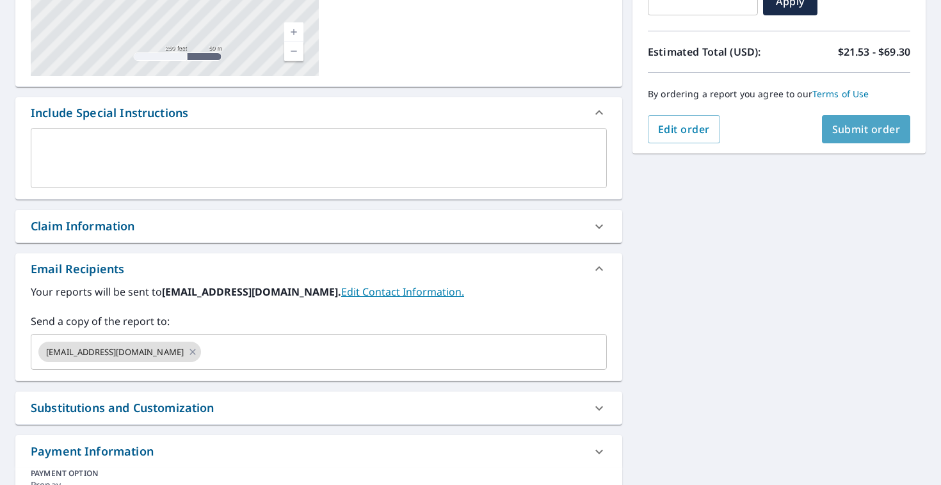 The width and height of the screenshot is (941, 485). I want to click on span: Edit order, so click(684, 129).